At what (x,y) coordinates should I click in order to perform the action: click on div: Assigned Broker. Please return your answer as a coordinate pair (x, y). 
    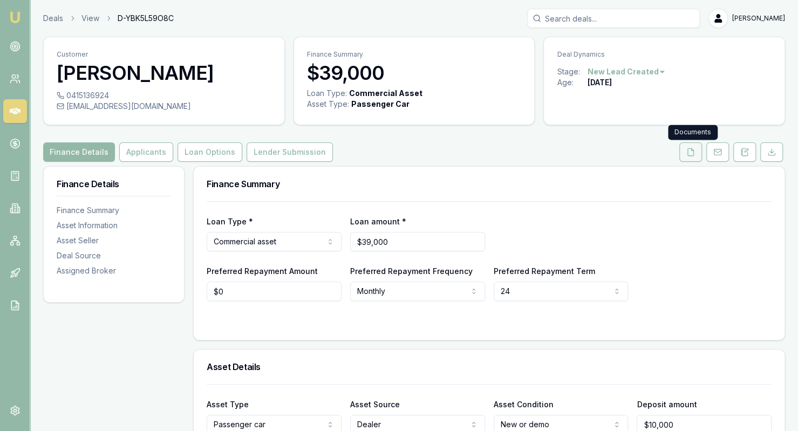
    Looking at the image, I should click on (114, 271).